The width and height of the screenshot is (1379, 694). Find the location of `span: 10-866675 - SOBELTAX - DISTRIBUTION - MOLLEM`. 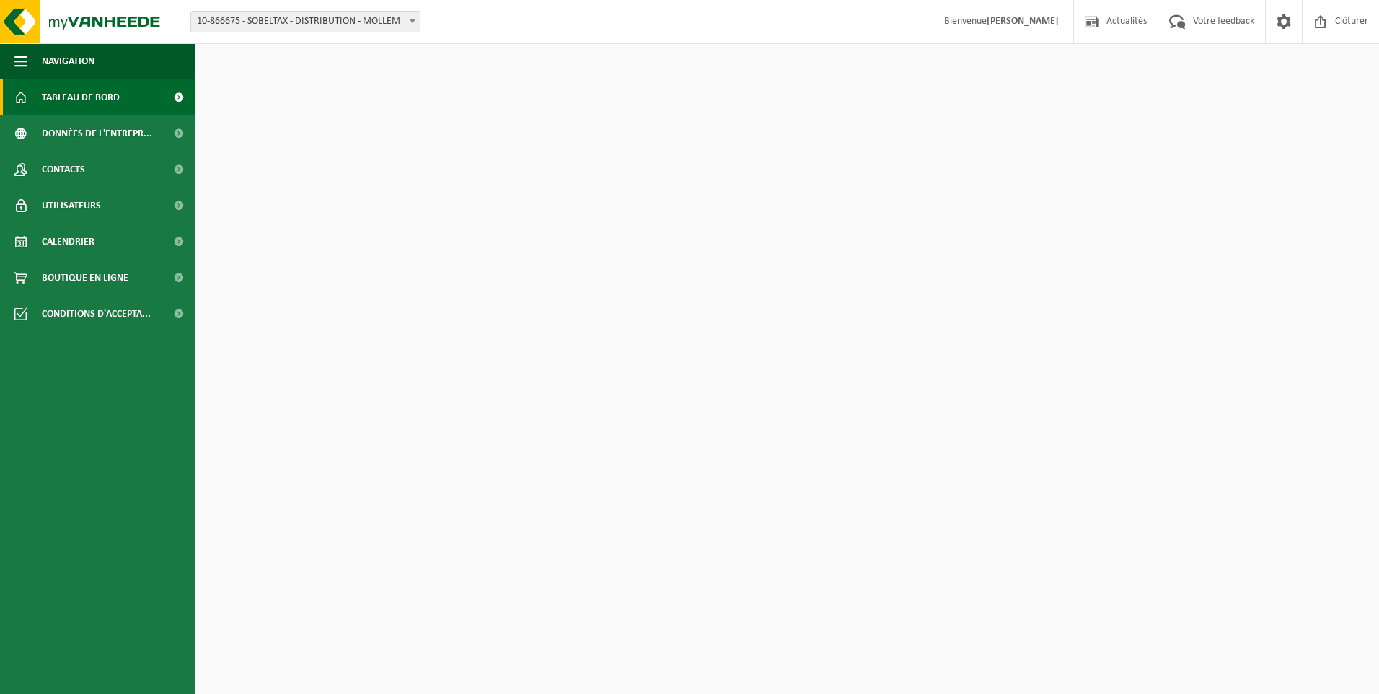

span: 10-866675 - SOBELTAX - DISTRIBUTION - MOLLEM is located at coordinates (305, 22).